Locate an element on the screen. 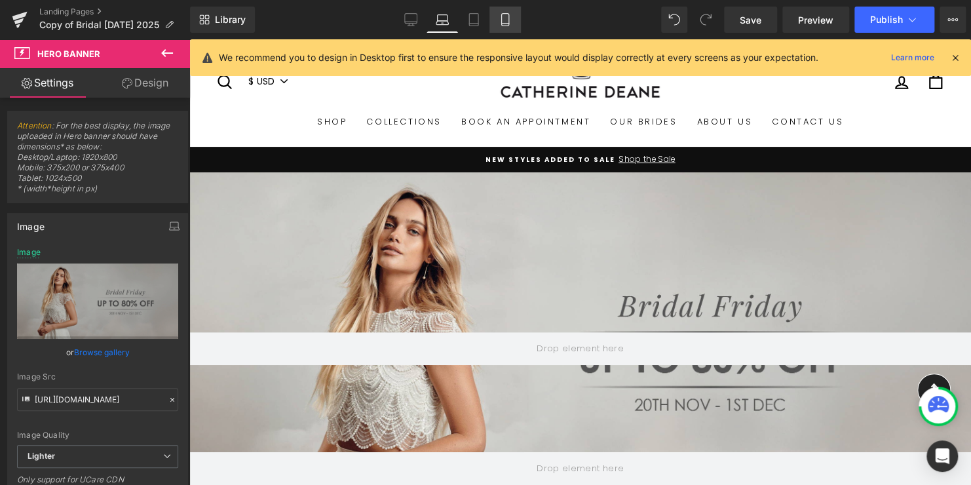  input: Link is located at coordinates (98, 399).